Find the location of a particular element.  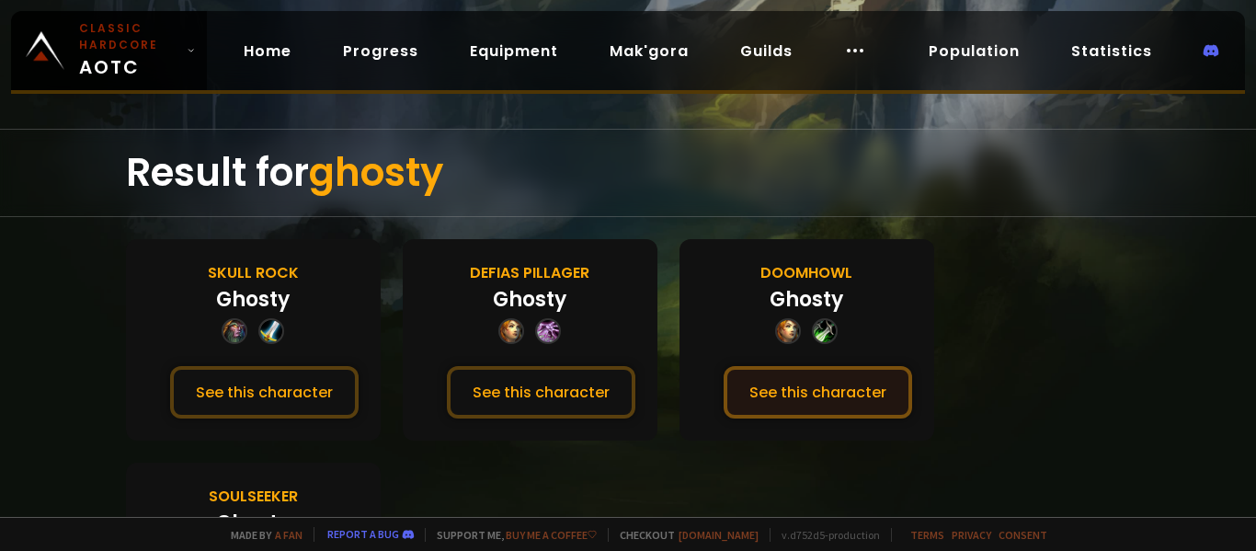

a: Mak'gora is located at coordinates (649, 51).